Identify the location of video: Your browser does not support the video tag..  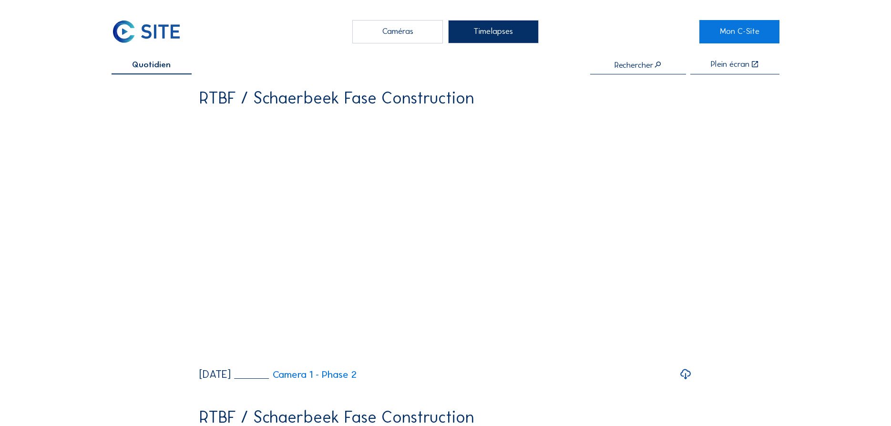
(446, 237).